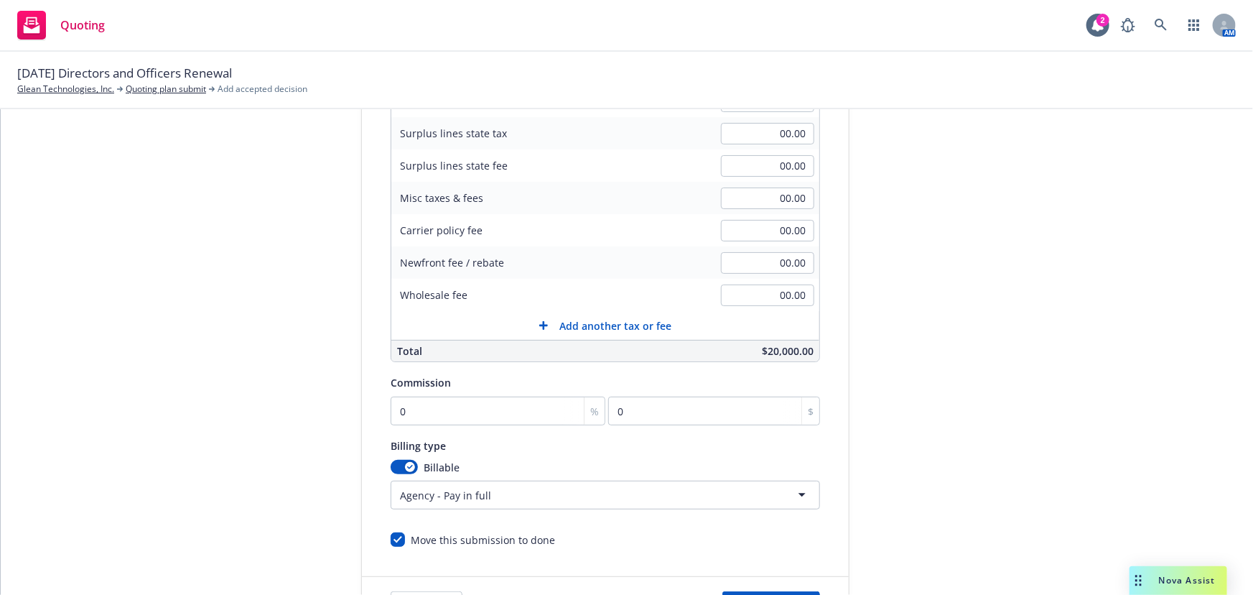 This screenshot has height=595, width=1253. Describe the element at coordinates (83, 25) in the screenshot. I see `span: Quoting` at that location.